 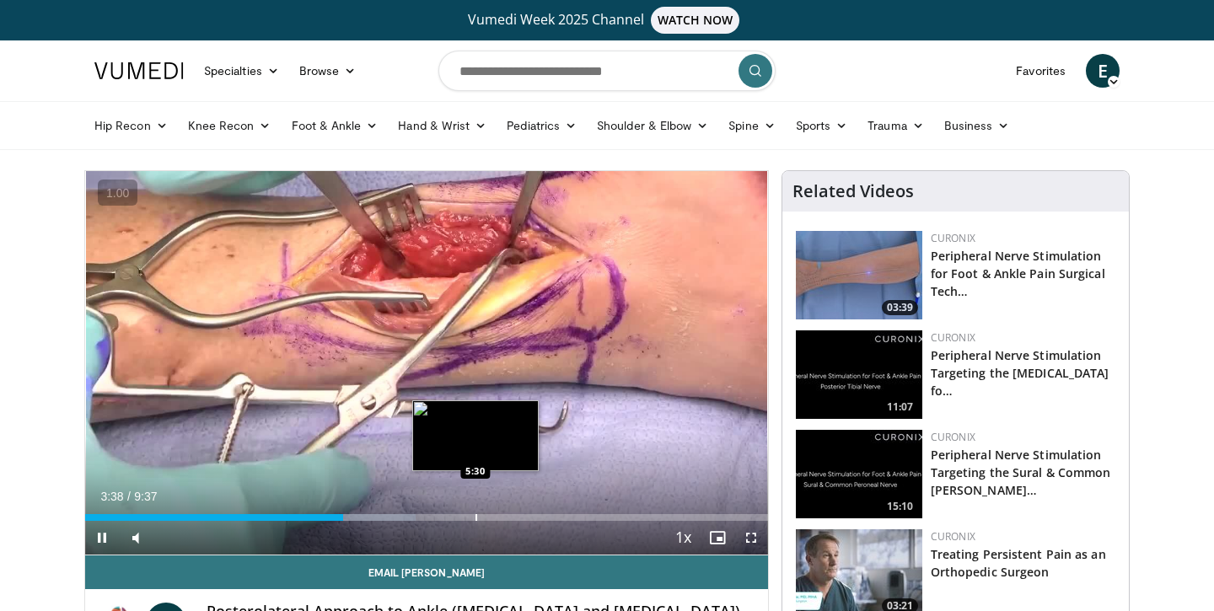 What do you see at coordinates (241, 71) in the screenshot?
I see `a: Specialties` at bounding box center [241, 71].